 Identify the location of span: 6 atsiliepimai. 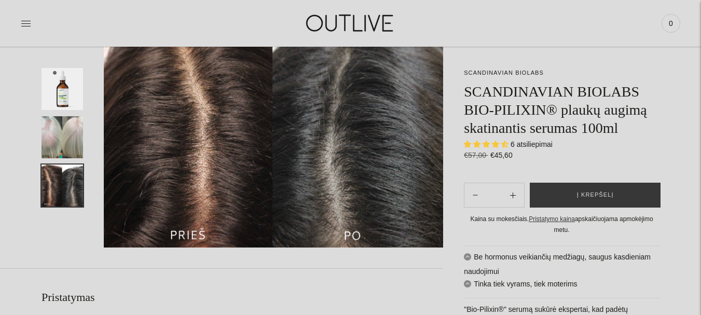
(532, 144).